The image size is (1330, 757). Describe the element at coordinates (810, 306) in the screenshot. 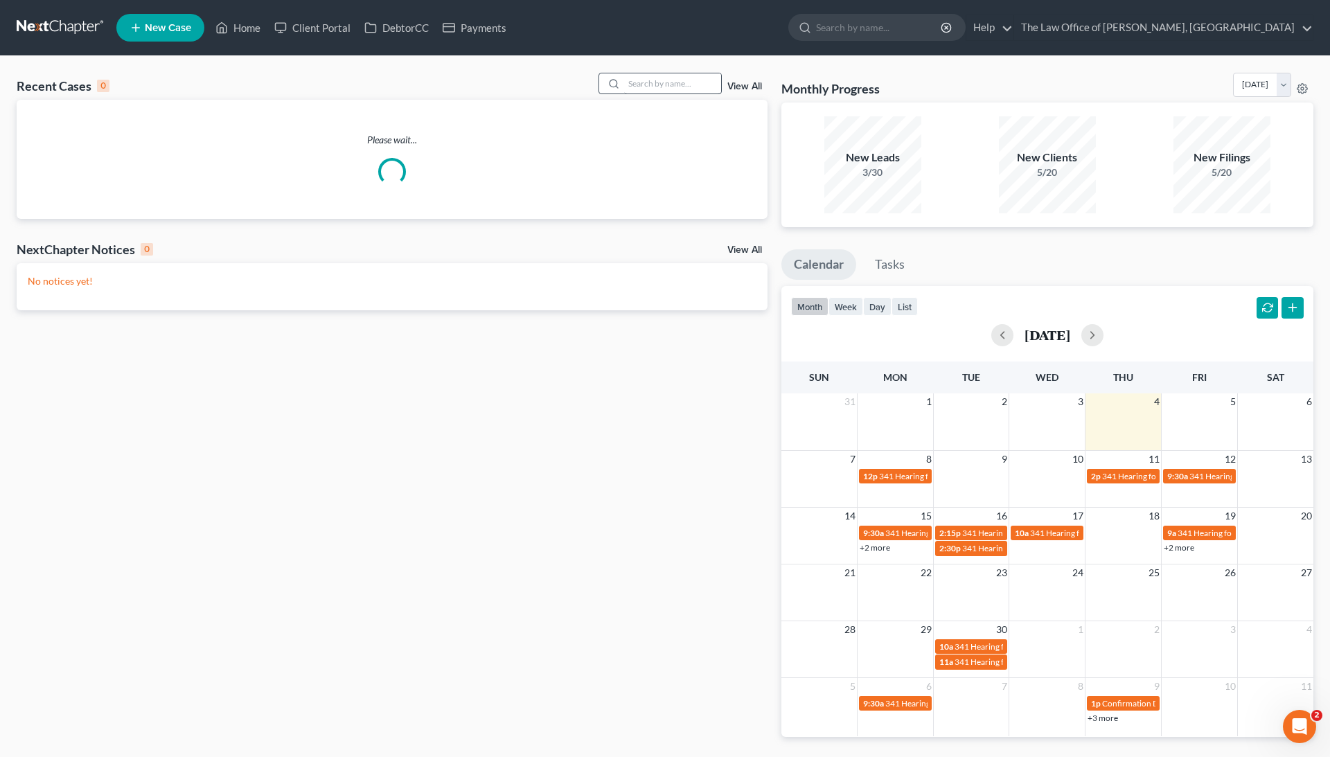

I see `button: month` at that location.